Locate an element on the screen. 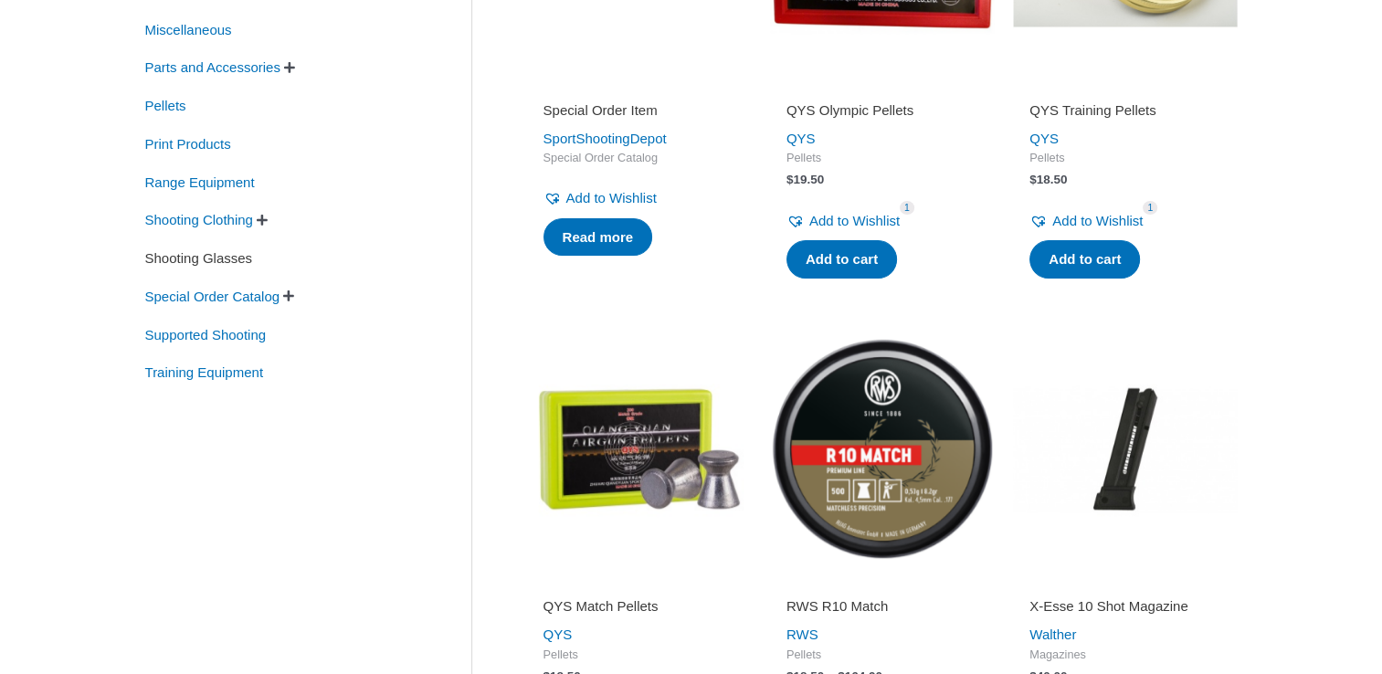  a: QYS Olympic Pellets is located at coordinates (882, 113).